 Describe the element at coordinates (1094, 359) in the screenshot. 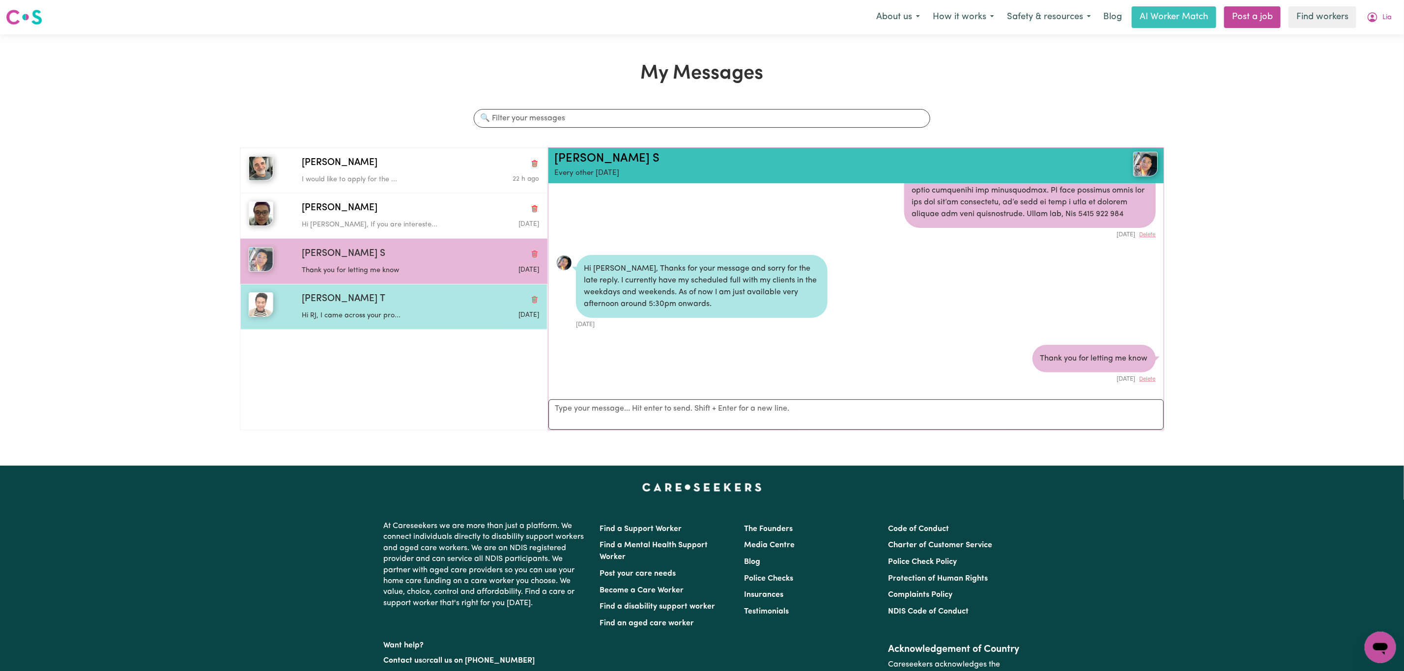

I see `div: Thank you for letting me know` at that location.